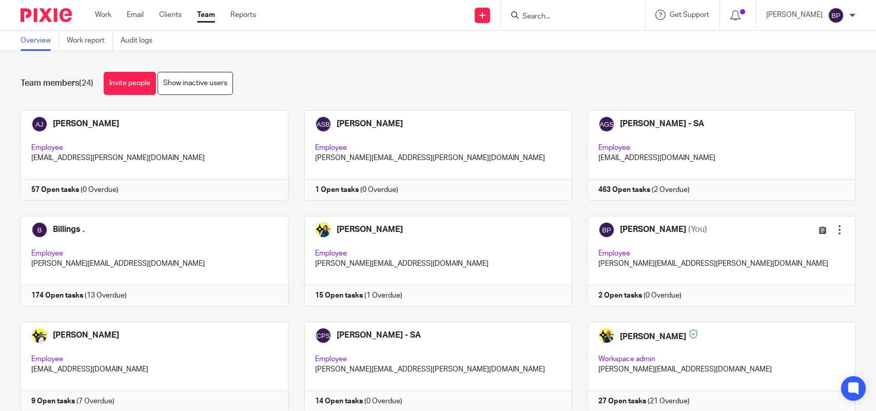  What do you see at coordinates (195, 83) in the screenshot?
I see `a: Show inactive users` at bounding box center [195, 83].